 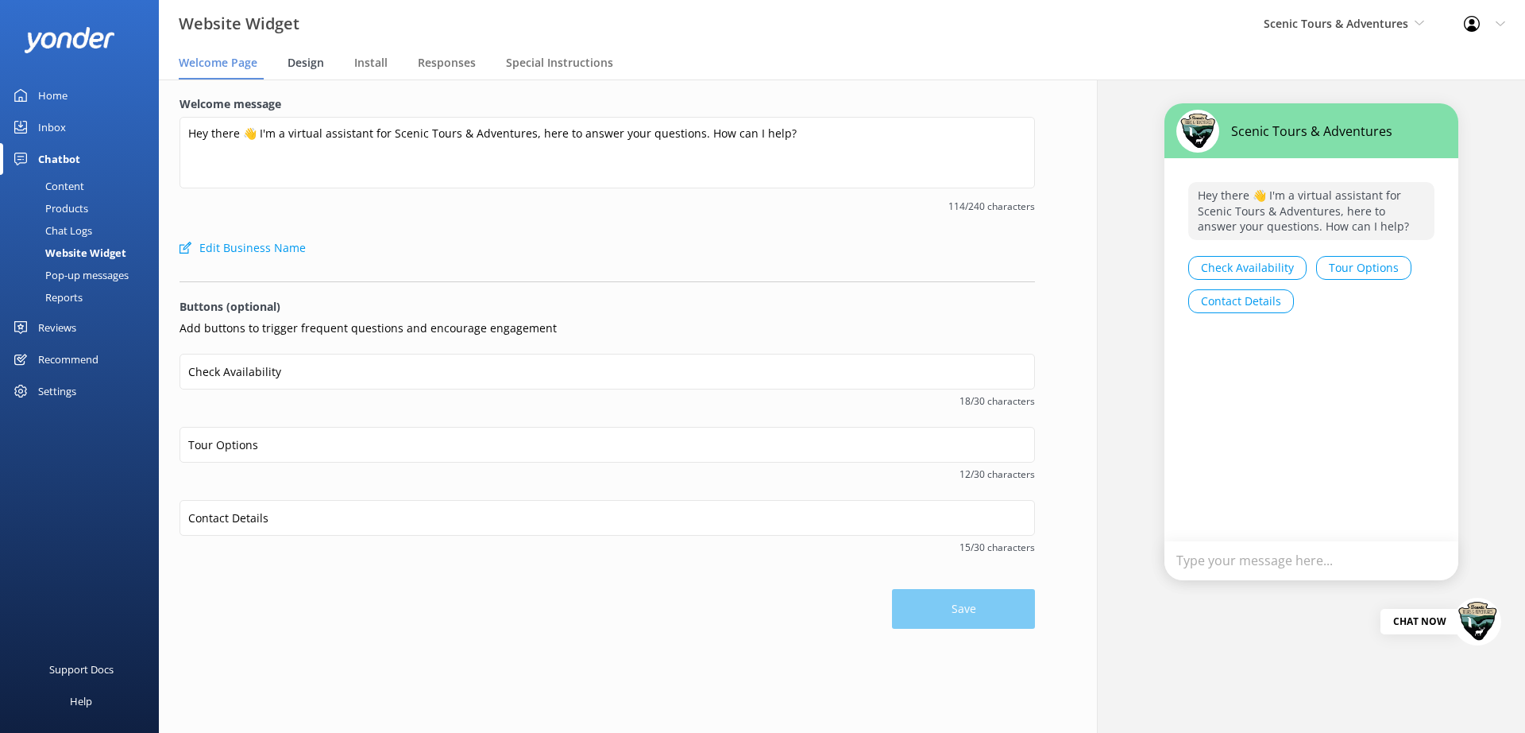 What do you see at coordinates (607, 206) in the screenshot?
I see `span: 114/240 characters` at bounding box center [607, 206].